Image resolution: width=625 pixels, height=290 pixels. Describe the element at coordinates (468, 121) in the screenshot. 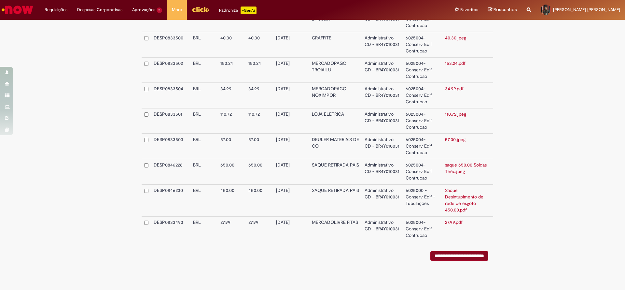

I see `td: 110.72.jpeg` at that location.